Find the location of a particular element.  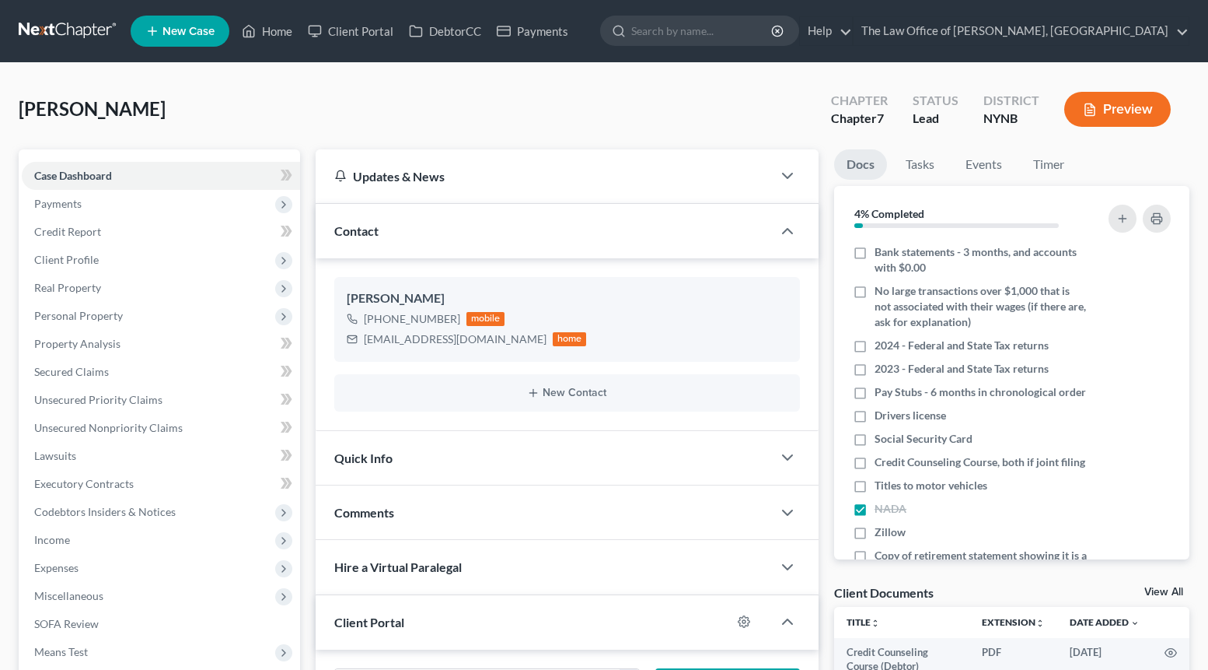

input: Search by name... is located at coordinates (702, 30).